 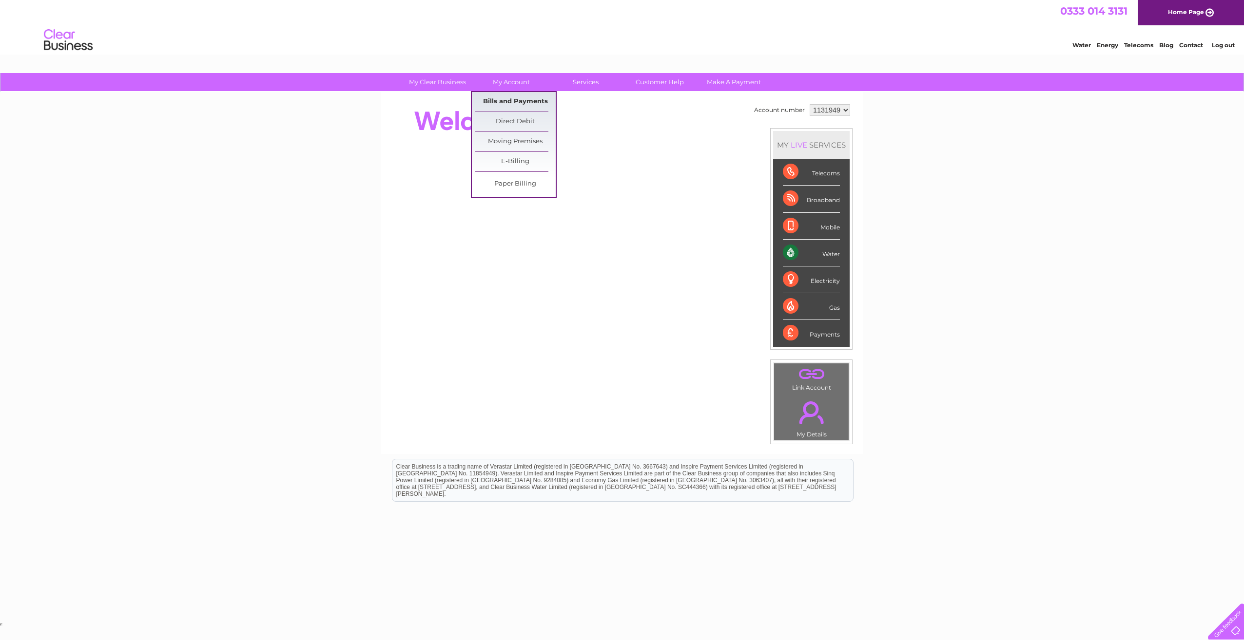 What do you see at coordinates (811, 378) in the screenshot?
I see `td: Link Account` at bounding box center [811, 378].